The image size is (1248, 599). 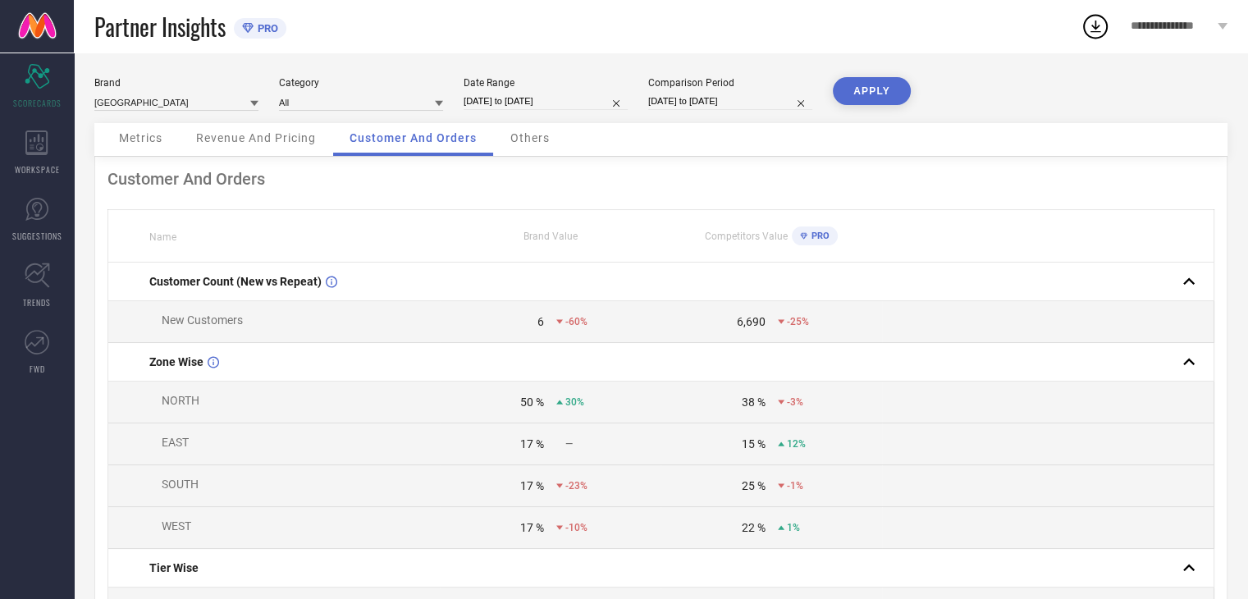 I want to click on span: SUGGESTIONS, so click(x=37, y=235).